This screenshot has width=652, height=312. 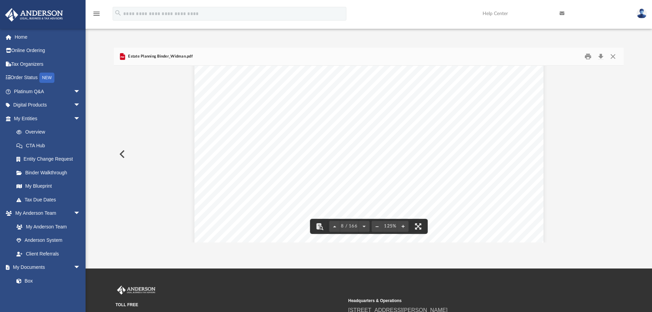 What do you see at coordinates (368, 86) in the screenshot?
I see `span: Please do not attempt to modify or revoke any of your documents, especially your Revocable` at bounding box center [368, 86].